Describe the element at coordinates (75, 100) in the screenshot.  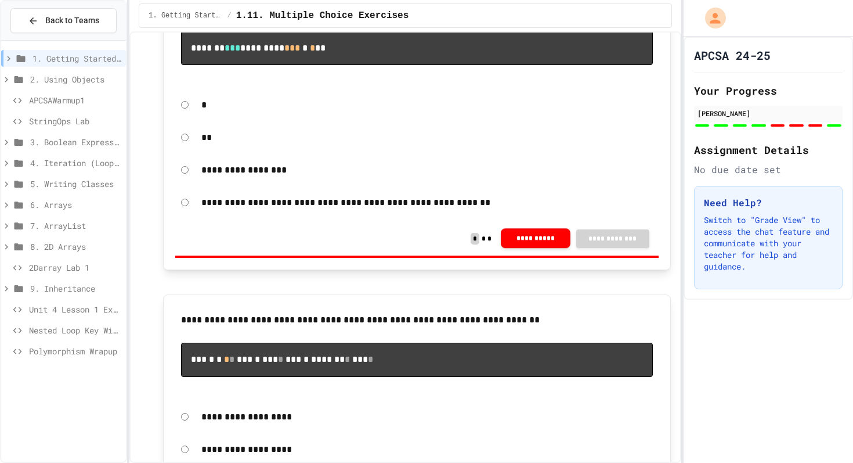
I see `span: APCSAWarmup1` at that location.